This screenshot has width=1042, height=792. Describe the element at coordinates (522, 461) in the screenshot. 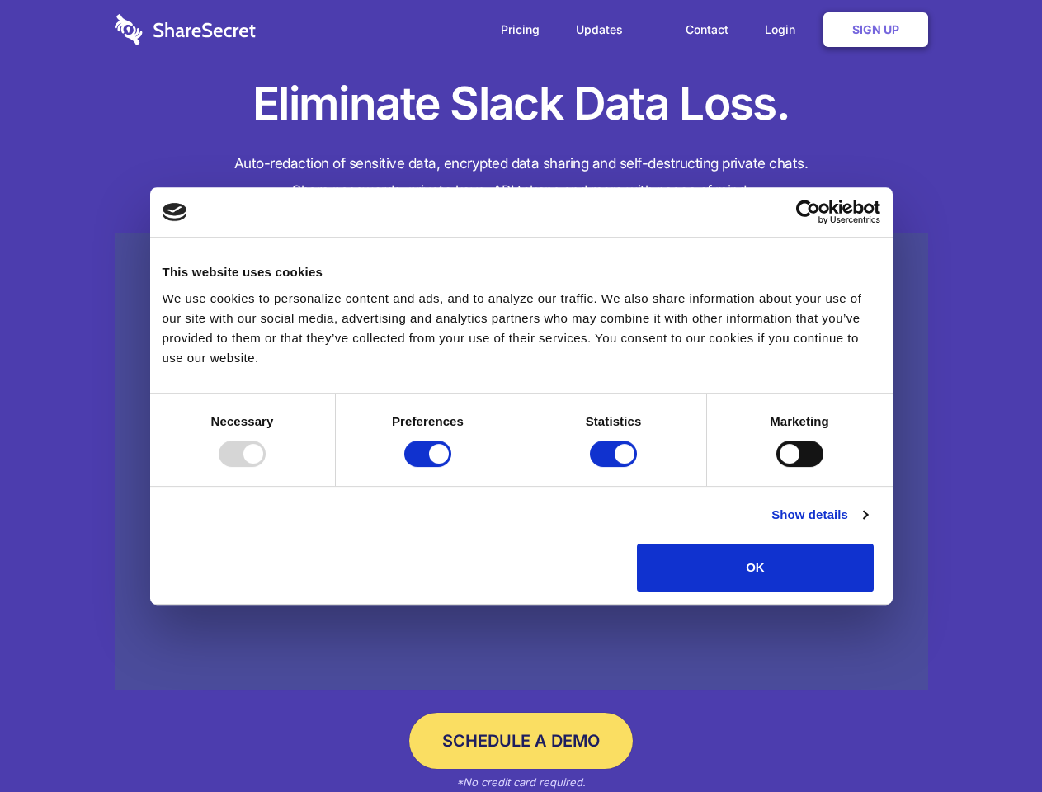

I see `a: Wistia video thumbnail` at that location.